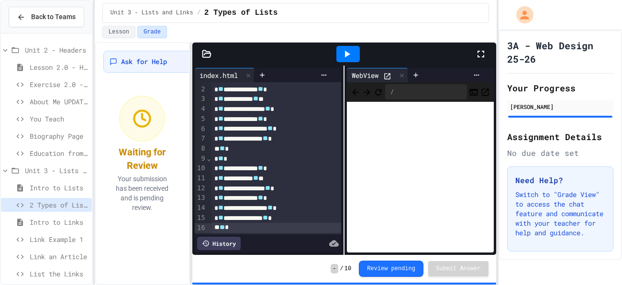 The width and height of the screenshot is (622, 285). What do you see at coordinates (53, 17) in the screenshot?
I see `span: Back to Teams` at bounding box center [53, 17].